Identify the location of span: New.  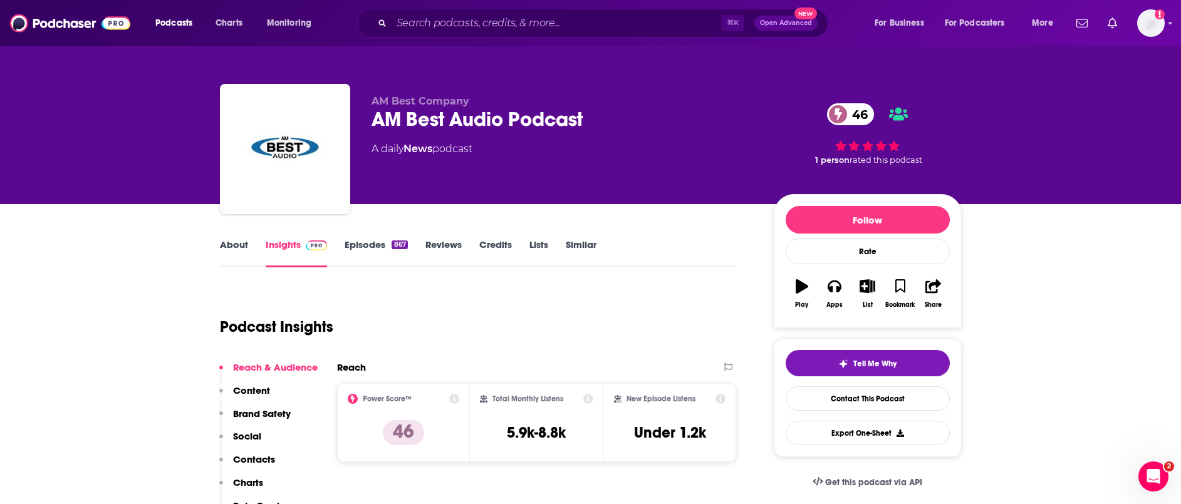
(806, 13).